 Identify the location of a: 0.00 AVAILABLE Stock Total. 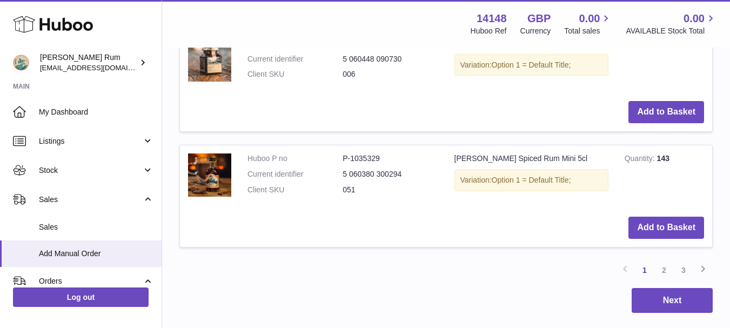
(671, 24).